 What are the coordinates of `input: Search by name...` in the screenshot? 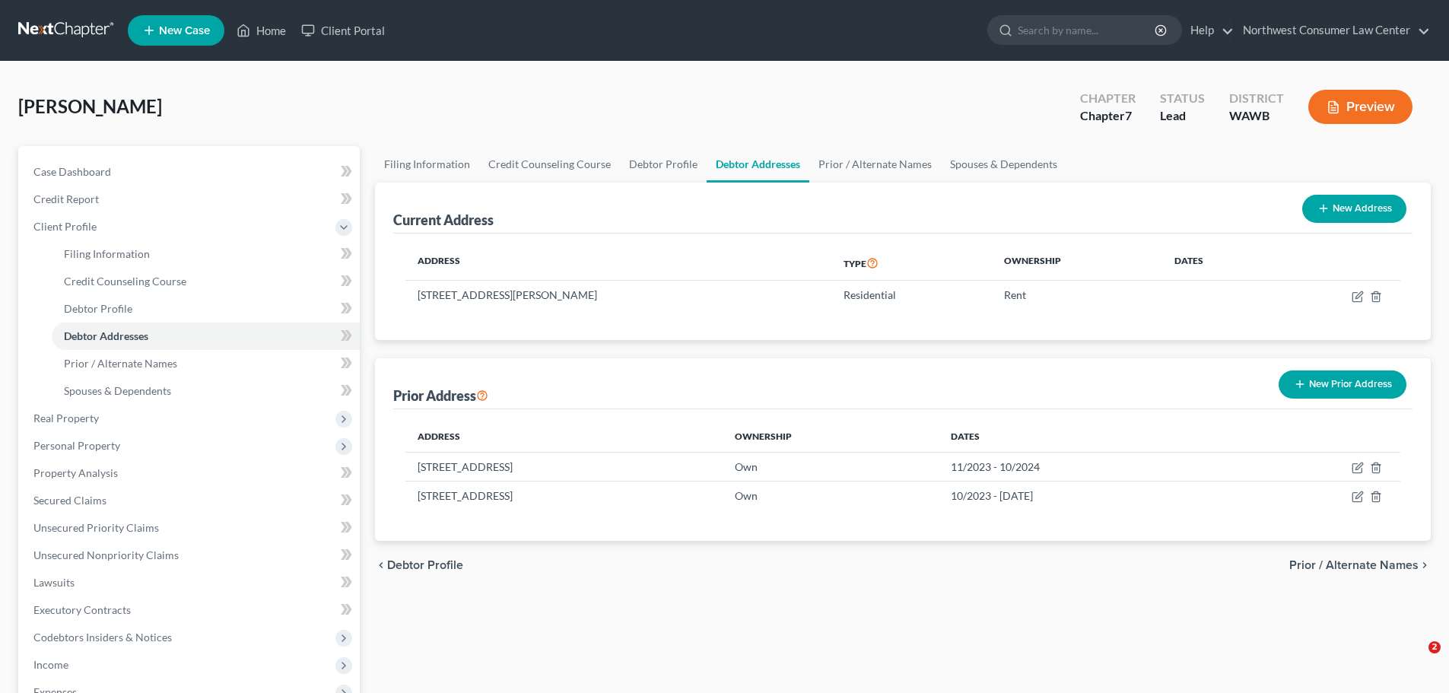 It's located at (1087, 30).